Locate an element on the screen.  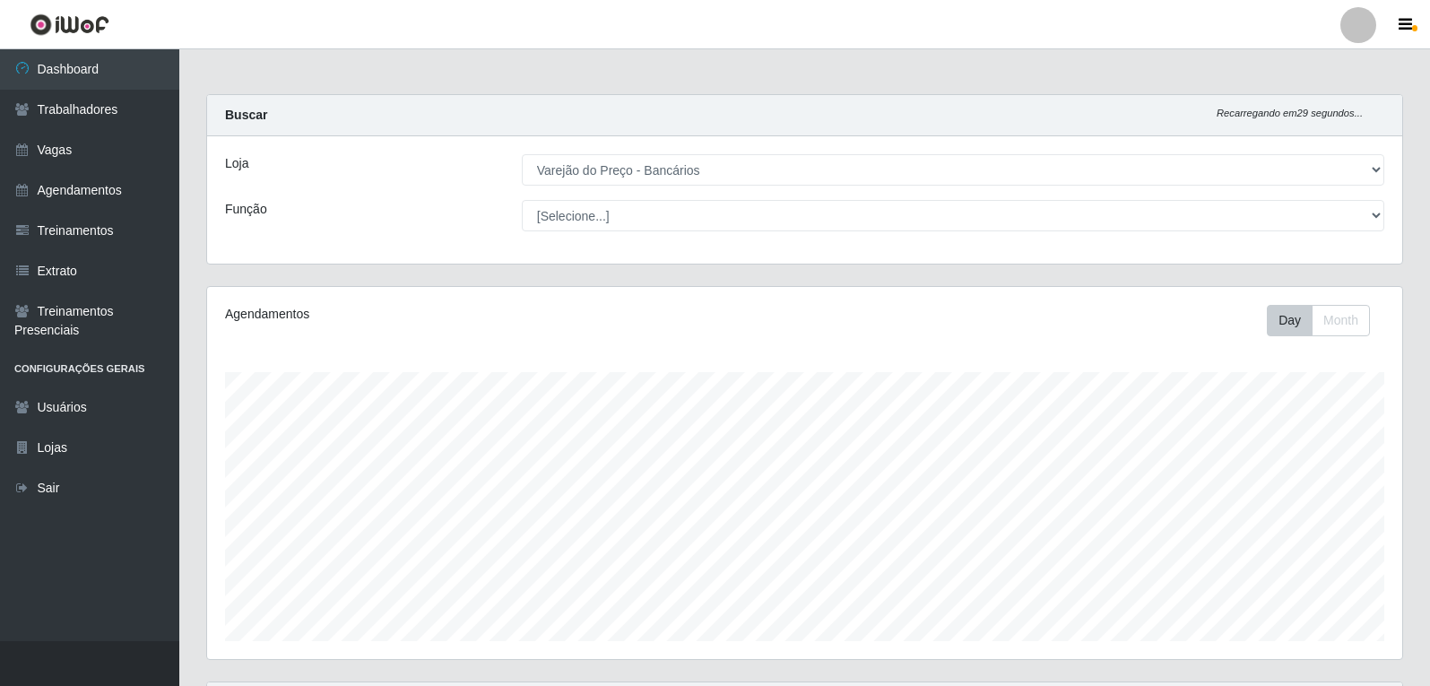
div: Agendamentos is located at coordinates (458, 314).